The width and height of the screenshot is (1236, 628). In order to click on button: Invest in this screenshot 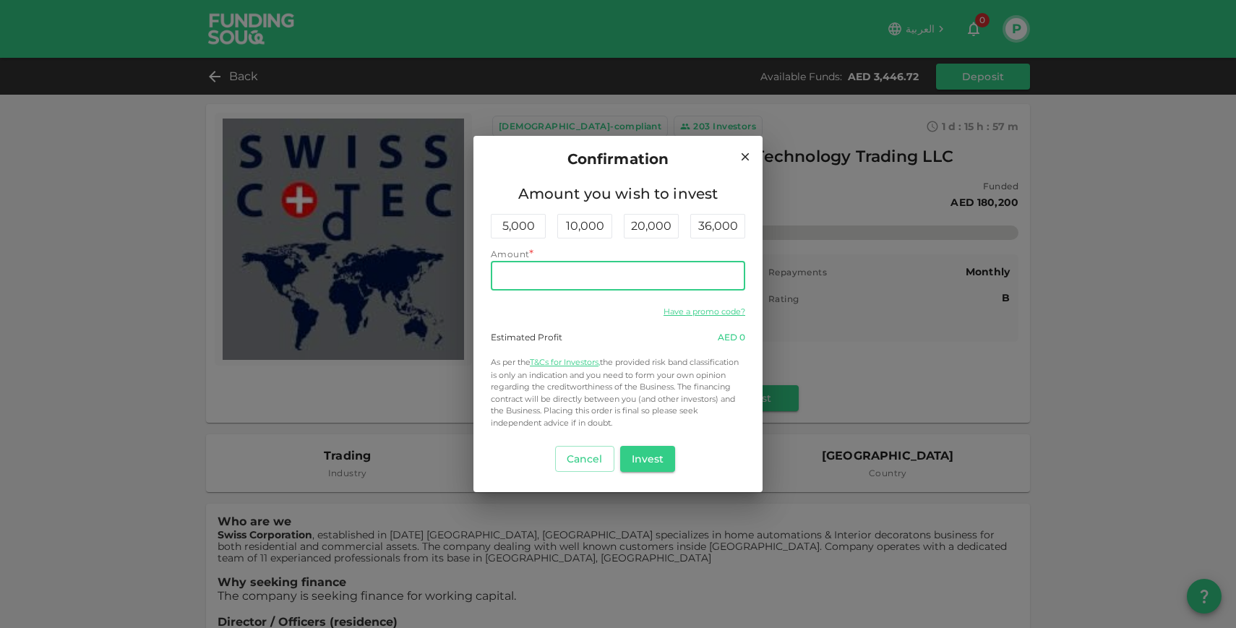, I will do `click(647, 459)`.